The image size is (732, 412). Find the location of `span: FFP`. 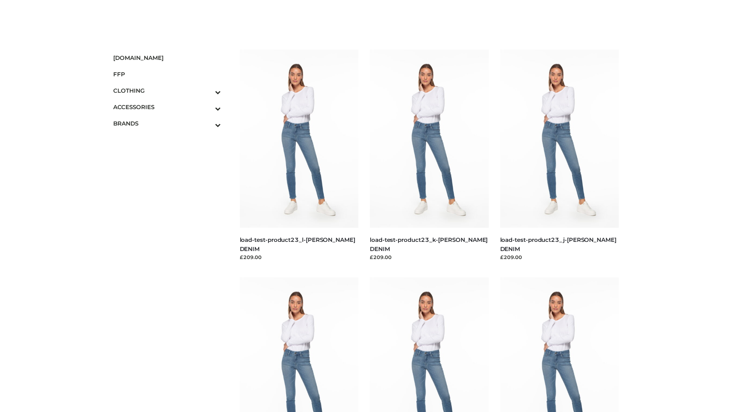

span: FFP is located at coordinates (167, 74).